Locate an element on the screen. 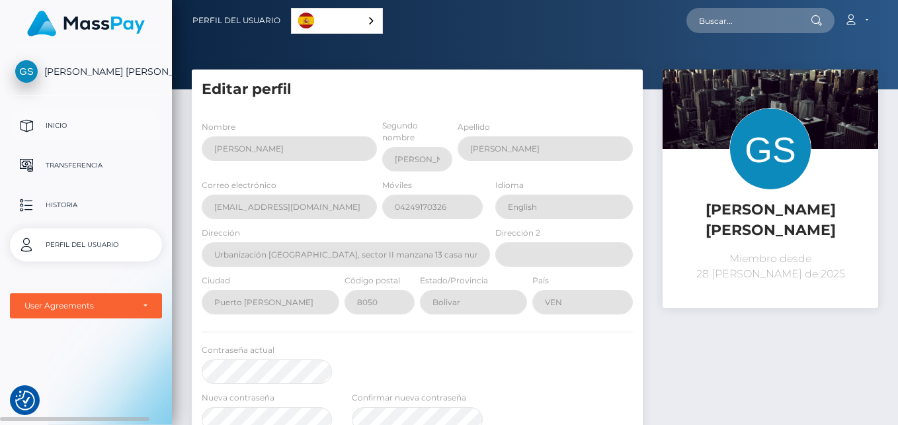 This screenshot has height=425, width=898. label: Dirección 2 is located at coordinates (518, 233).